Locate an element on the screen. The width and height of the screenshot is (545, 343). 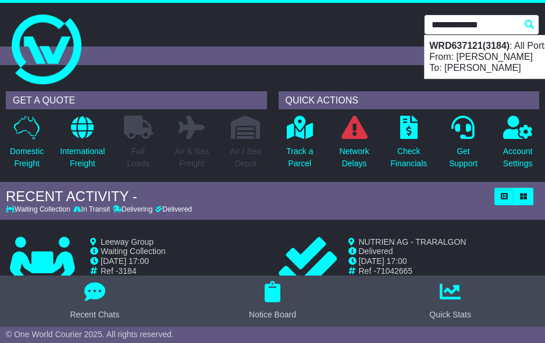
p: Domestic Freight is located at coordinates (27, 158).